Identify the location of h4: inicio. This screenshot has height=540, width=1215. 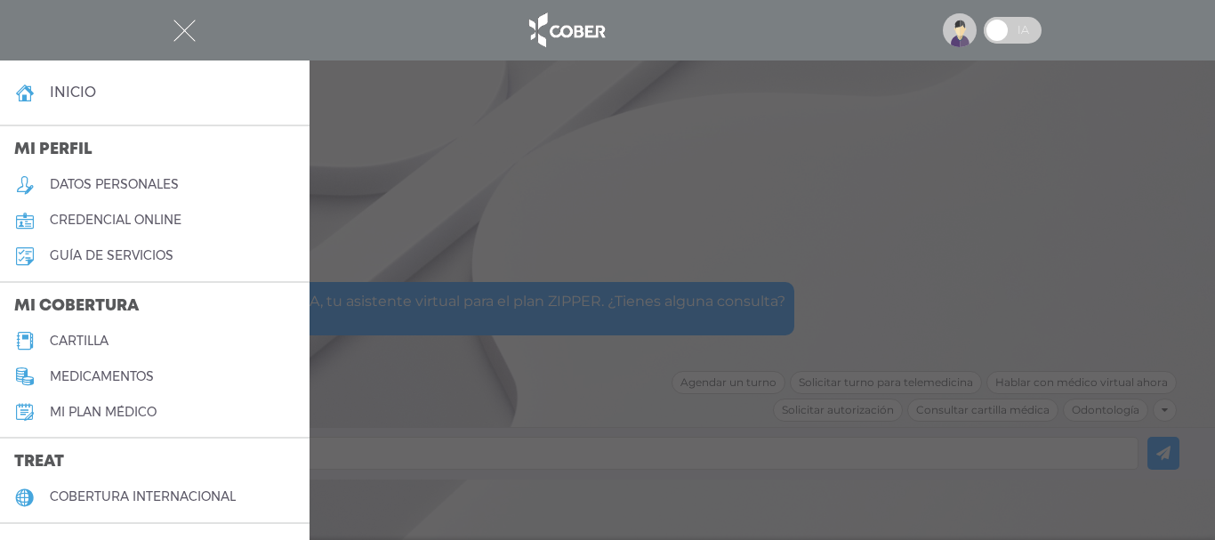
(73, 92).